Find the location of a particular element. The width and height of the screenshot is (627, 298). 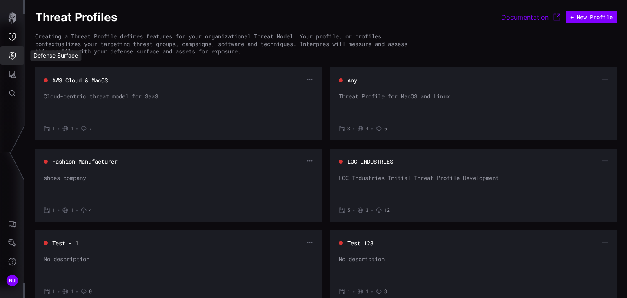

button: NJ is located at coordinates (12, 281).